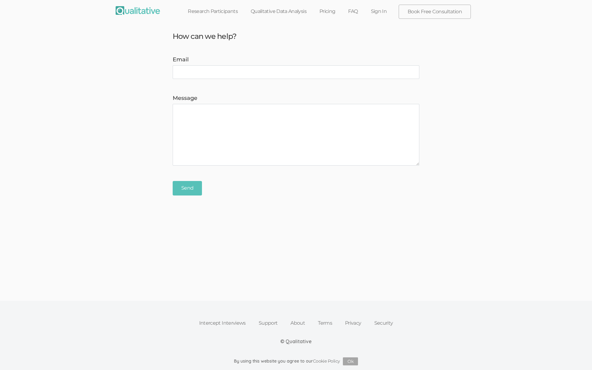 The image size is (592, 370). What do you see at coordinates (327, 11) in the screenshot?
I see `a: Pricing` at bounding box center [327, 11].